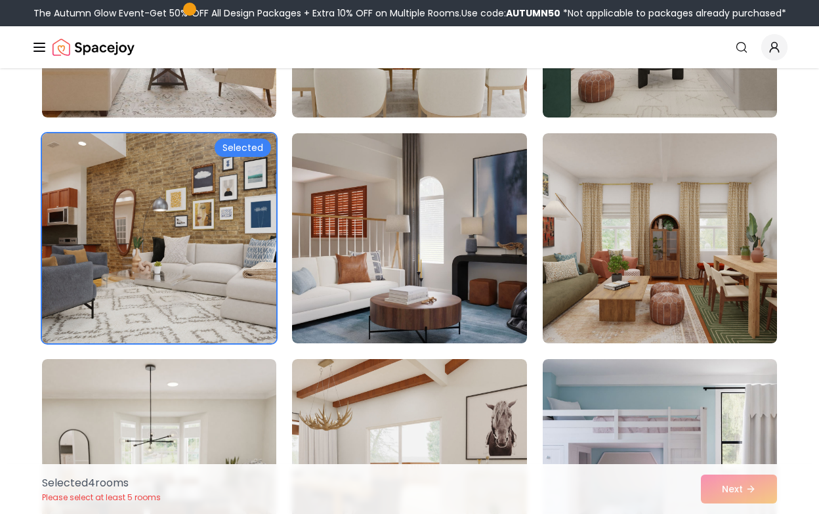 This screenshot has width=819, height=514. Describe the element at coordinates (159, 238) in the screenshot. I see `img: Room room-7` at that location.